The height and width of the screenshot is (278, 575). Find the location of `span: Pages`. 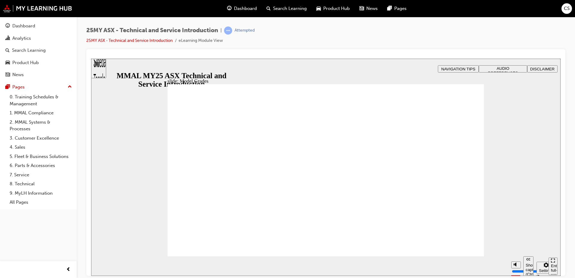

span: Pages is located at coordinates (400, 8).